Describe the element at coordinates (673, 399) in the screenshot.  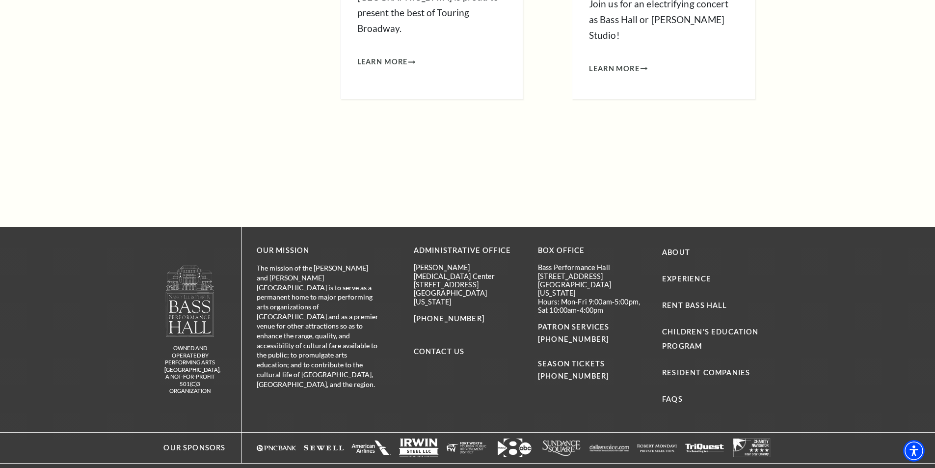
I see `a: FAQs` at that location.